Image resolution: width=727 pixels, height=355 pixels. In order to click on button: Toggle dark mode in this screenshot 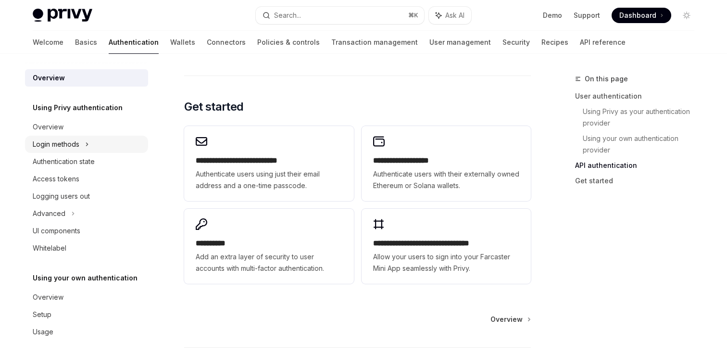, I will do `click(687, 15)`.